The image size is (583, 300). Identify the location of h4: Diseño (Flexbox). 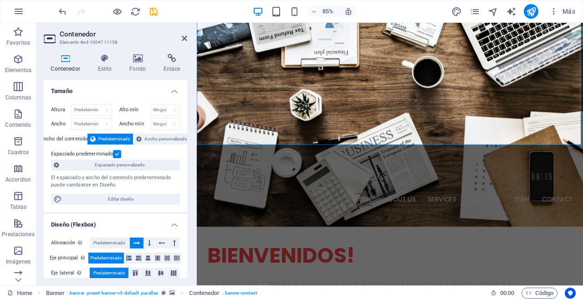
(115, 222).